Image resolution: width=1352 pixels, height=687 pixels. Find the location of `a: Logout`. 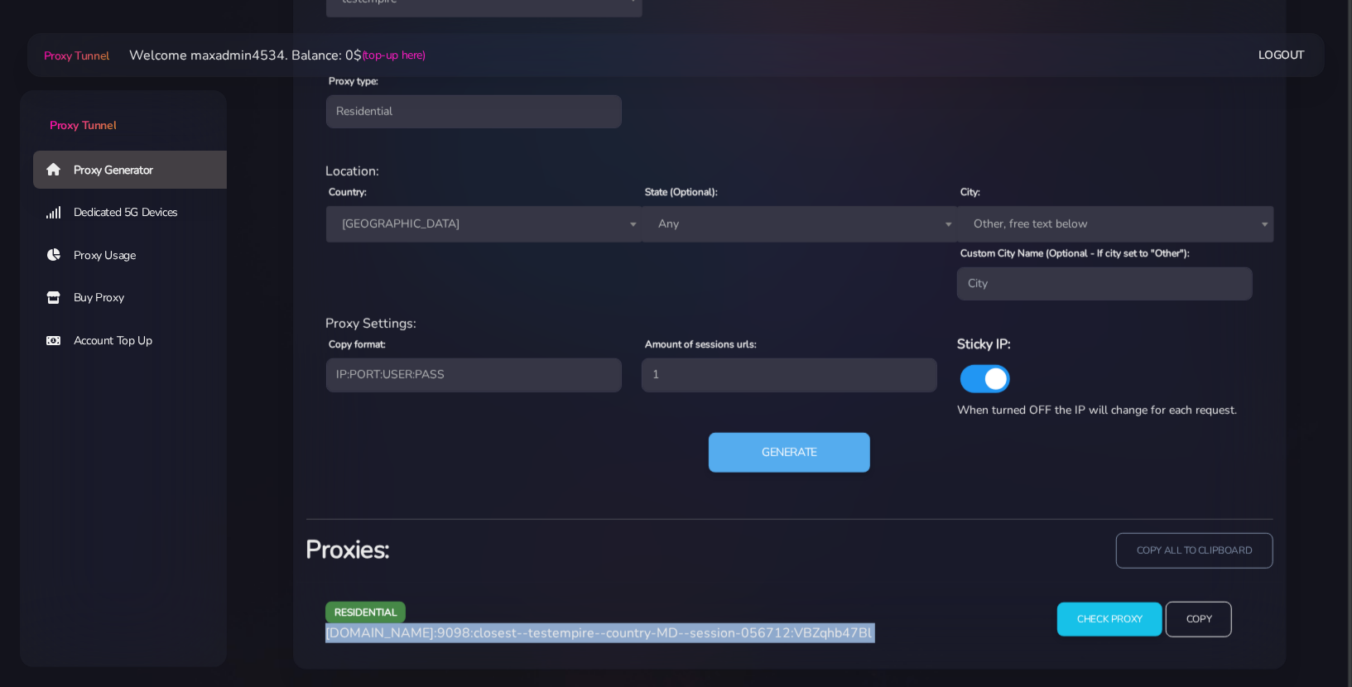

a: Logout is located at coordinates (1283, 55).